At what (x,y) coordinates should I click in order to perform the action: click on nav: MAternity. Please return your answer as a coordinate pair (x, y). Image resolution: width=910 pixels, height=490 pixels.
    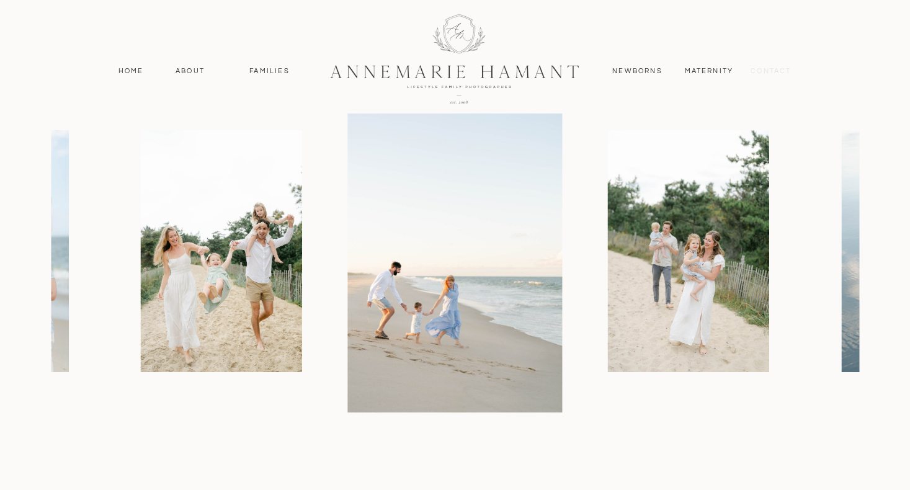
    Looking at the image, I should click on (708, 71).